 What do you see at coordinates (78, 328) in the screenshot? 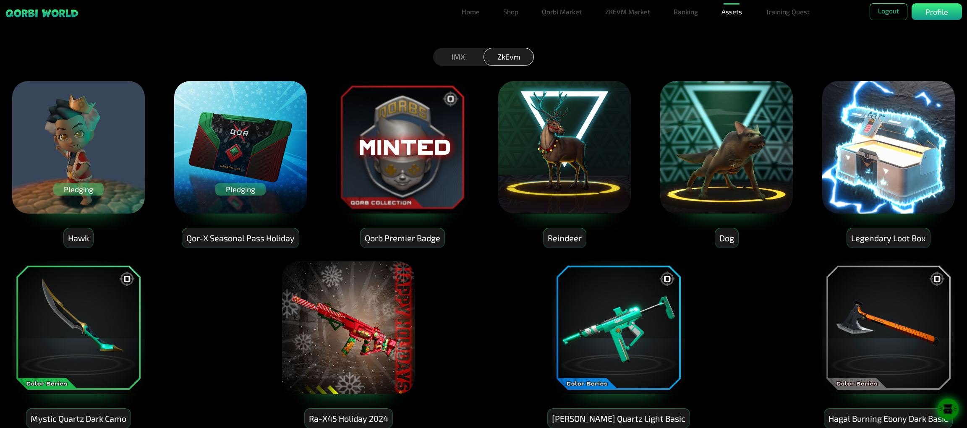
I see `img: Mystic Quartz Dark Camo` at bounding box center [78, 328].